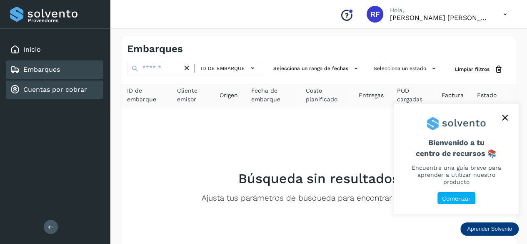 The width and height of the screenshot is (527, 244). I want to click on span: Limpiar filtros, so click(472, 69).